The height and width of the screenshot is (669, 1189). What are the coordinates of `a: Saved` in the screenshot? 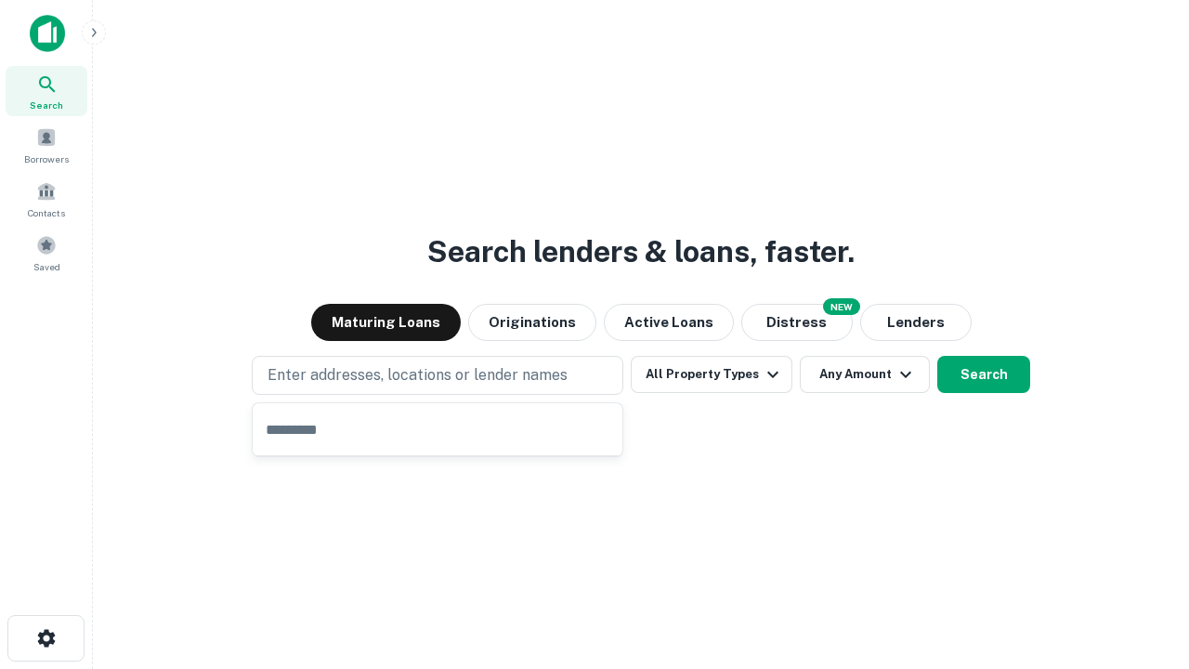 It's located at (46, 253).